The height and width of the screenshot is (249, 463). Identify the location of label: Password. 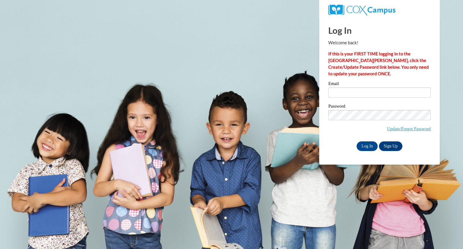
(380, 107).